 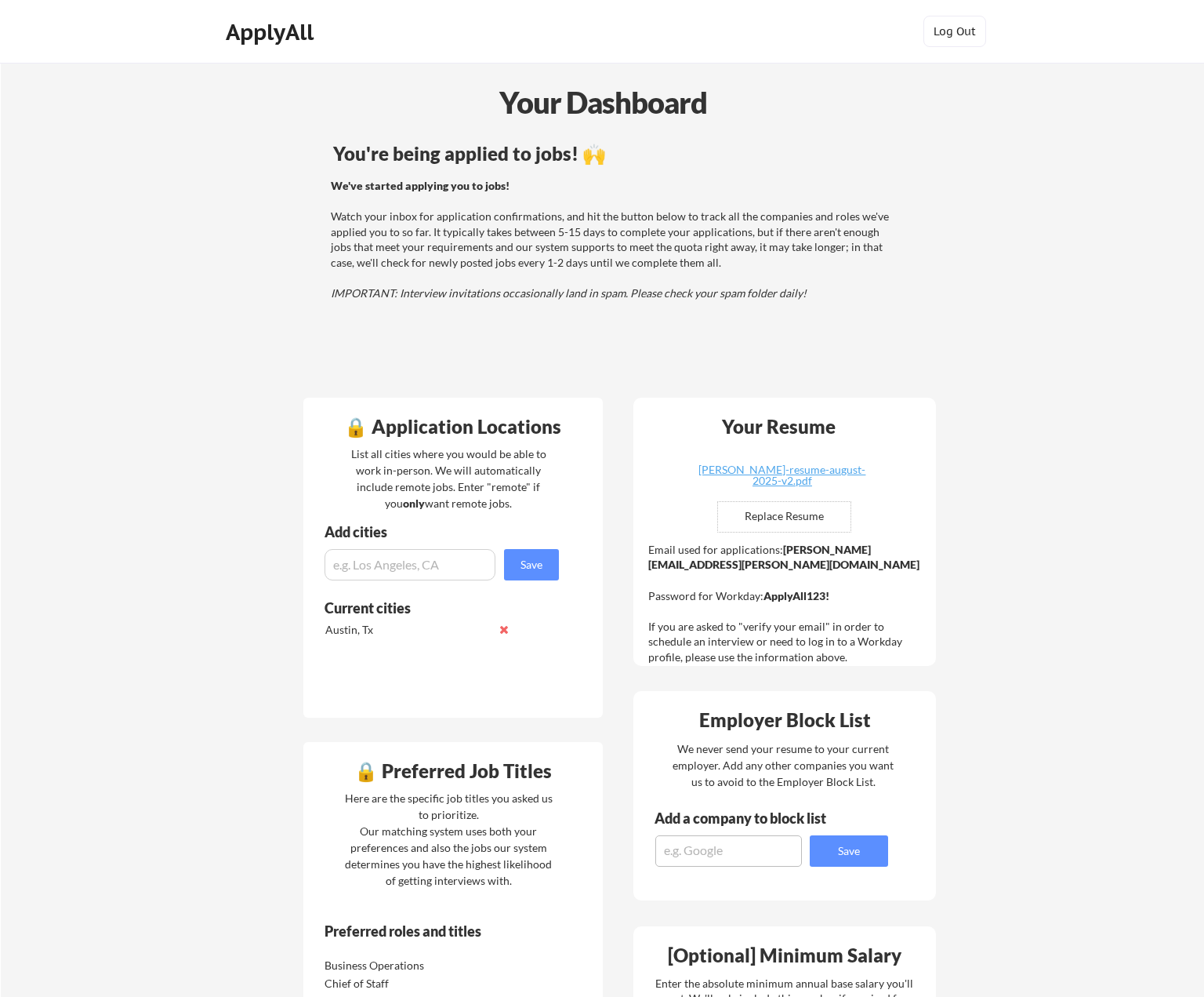 What do you see at coordinates (785, 720) in the screenshot?
I see `div: Employer Block List` at bounding box center [785, 720].